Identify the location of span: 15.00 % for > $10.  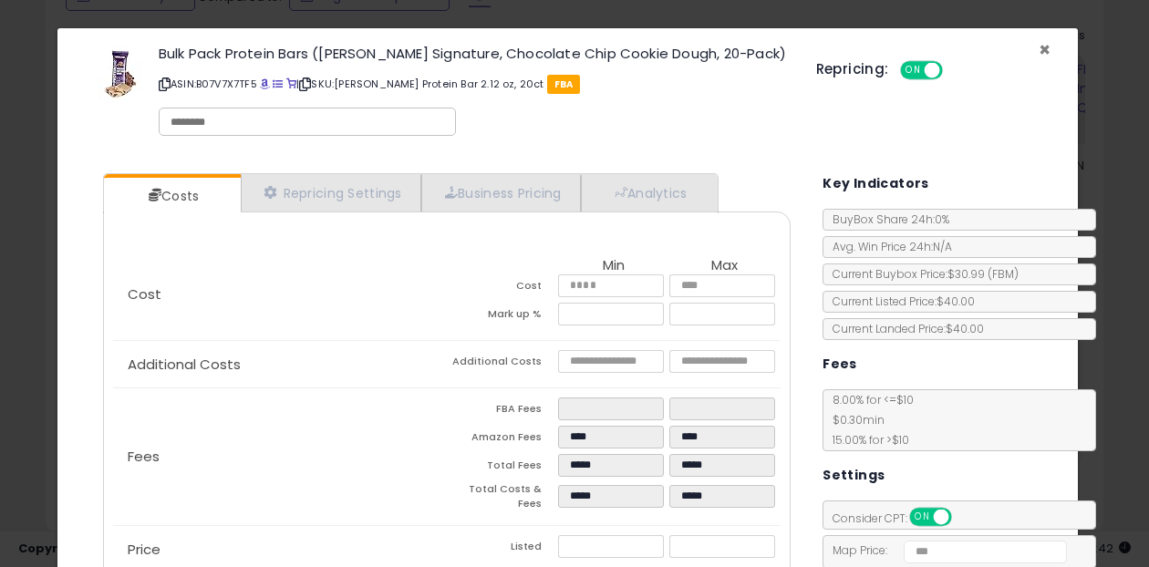
(866, 439).